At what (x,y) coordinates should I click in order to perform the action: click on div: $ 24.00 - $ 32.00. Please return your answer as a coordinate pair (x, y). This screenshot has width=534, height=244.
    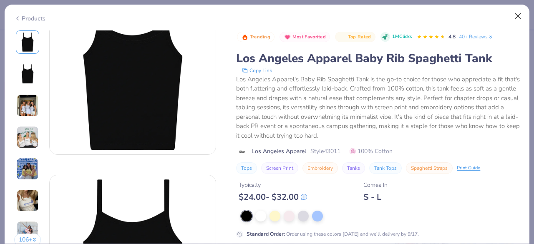
    Looking at the image, I should click on (273, 197).